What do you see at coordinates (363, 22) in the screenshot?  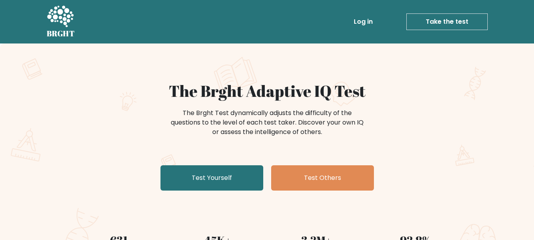 I see `a: Log in` at bounding box center [363, 22].